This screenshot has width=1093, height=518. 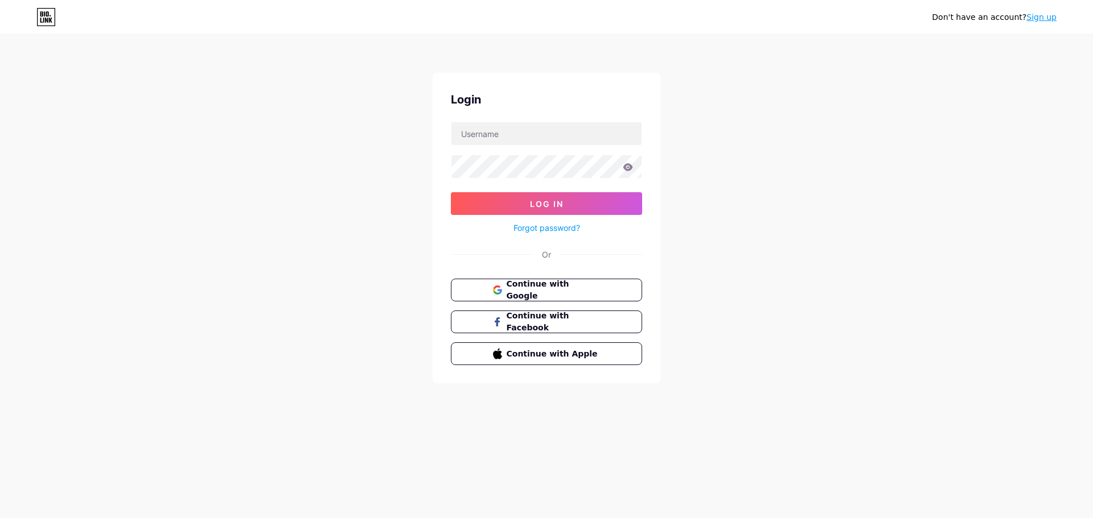 I want to click on span: Log In, so click(x=546, y=204).